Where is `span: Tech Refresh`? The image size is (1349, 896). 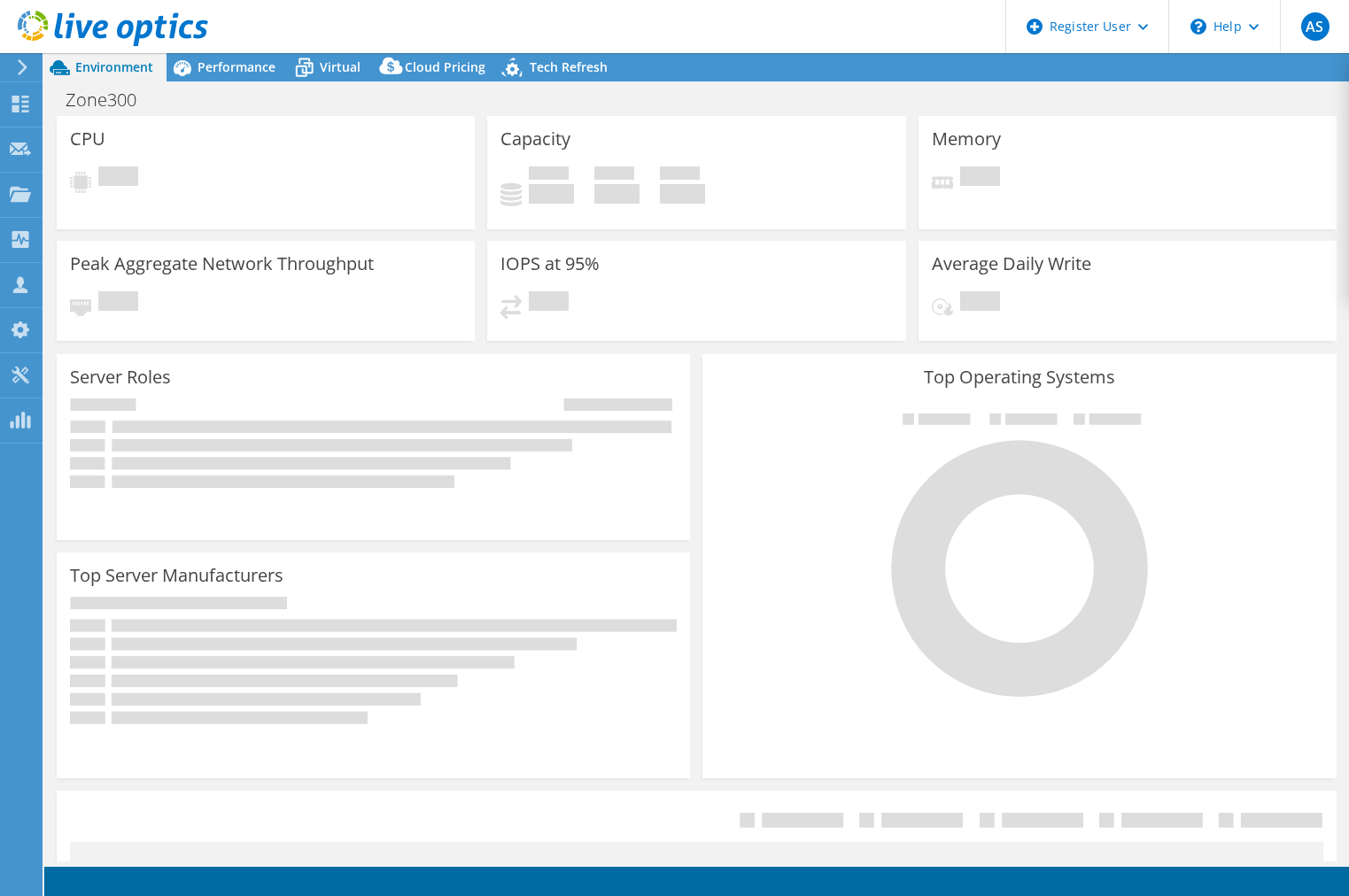
span: Tech Refresh is located at coordinates (569, 67).